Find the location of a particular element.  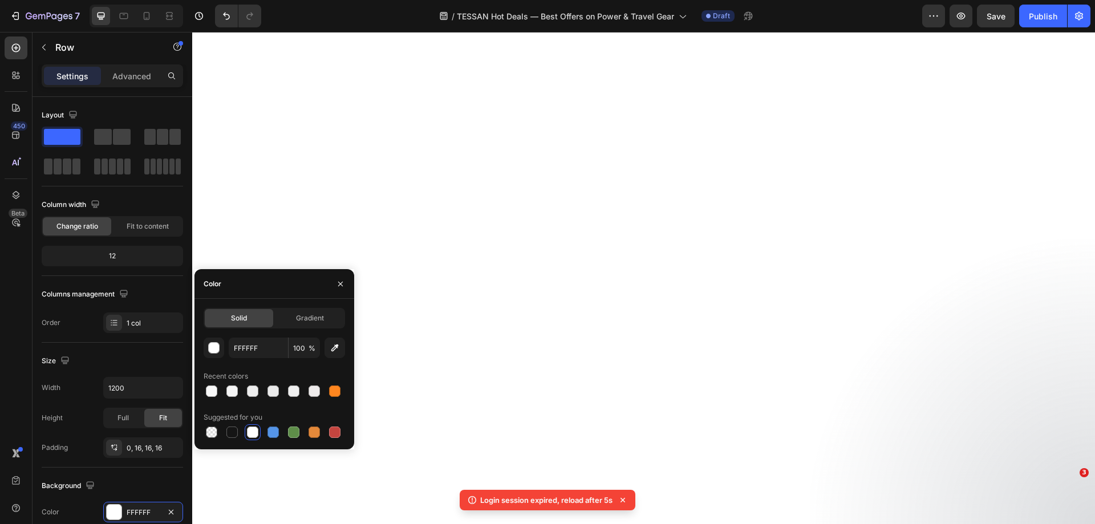

div: 1 col is located at coordinates (153, 323).